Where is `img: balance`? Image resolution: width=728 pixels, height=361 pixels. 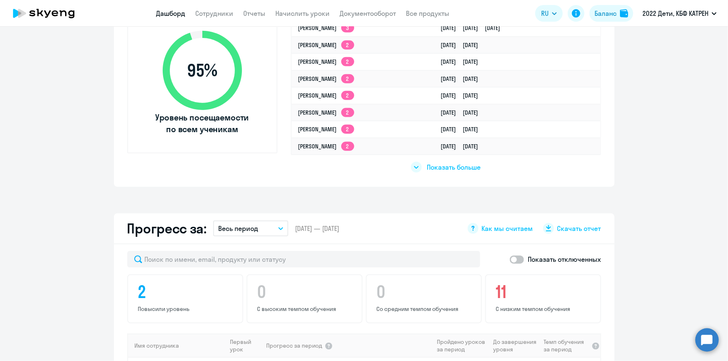
img: balance is located at coordinates (624, 13).